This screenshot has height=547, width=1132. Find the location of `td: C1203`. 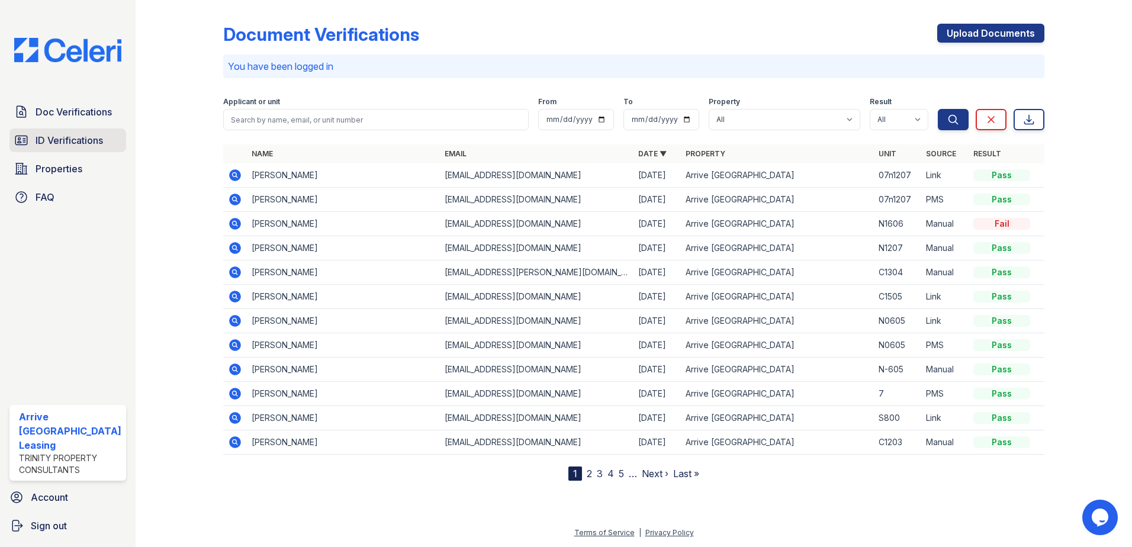

td: C1203 is located at coordinates (897, 442).